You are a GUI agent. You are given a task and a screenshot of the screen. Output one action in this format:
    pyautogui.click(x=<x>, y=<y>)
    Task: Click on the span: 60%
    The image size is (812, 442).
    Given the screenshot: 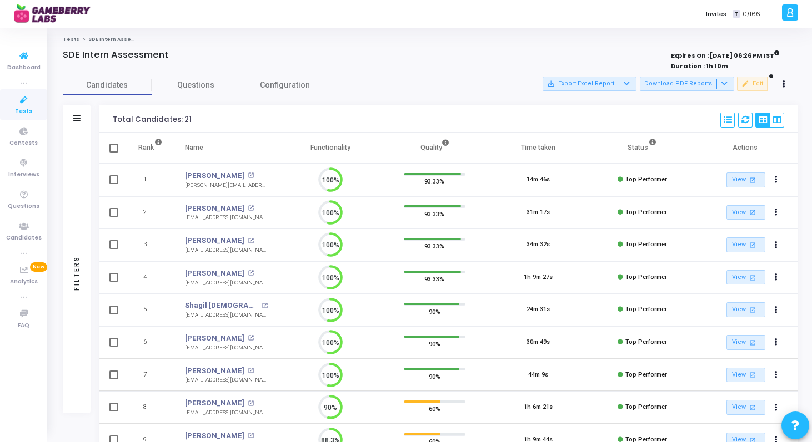 What is the action you would take?
    pyautogui.click(x=434, y=409)
    